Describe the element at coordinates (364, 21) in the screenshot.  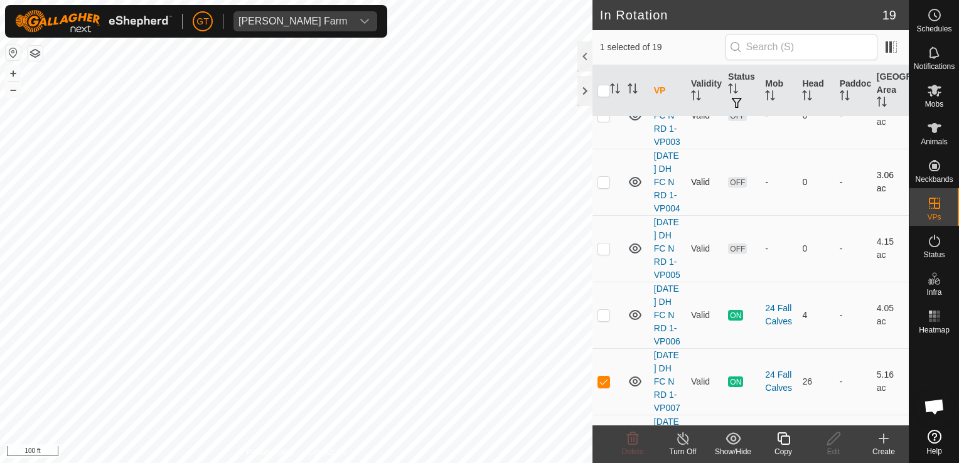
I see `div: dropdown trigger` at that location.